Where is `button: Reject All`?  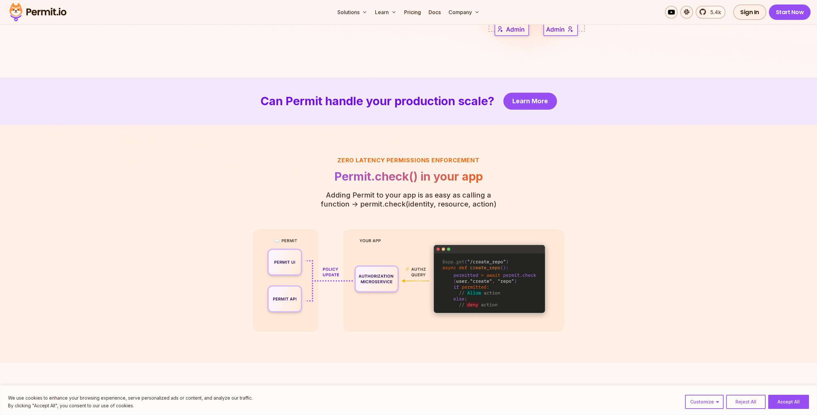 button: Reject All is located at coordinates (746, 402).